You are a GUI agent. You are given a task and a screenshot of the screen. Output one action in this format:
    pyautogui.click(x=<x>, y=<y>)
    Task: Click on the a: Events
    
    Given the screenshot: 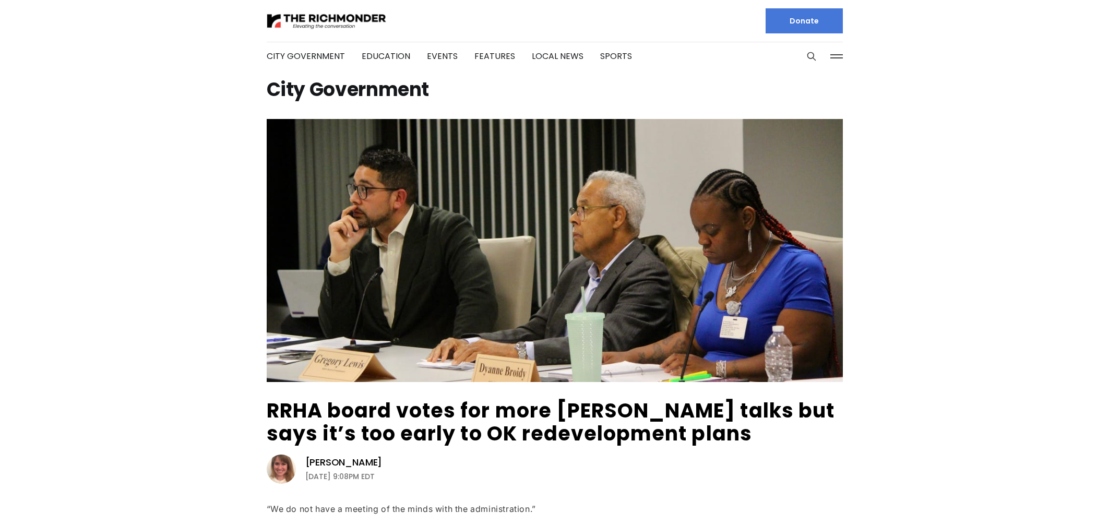 What is the action you would take?
    pyautogui.click(x=442, y=56)
    